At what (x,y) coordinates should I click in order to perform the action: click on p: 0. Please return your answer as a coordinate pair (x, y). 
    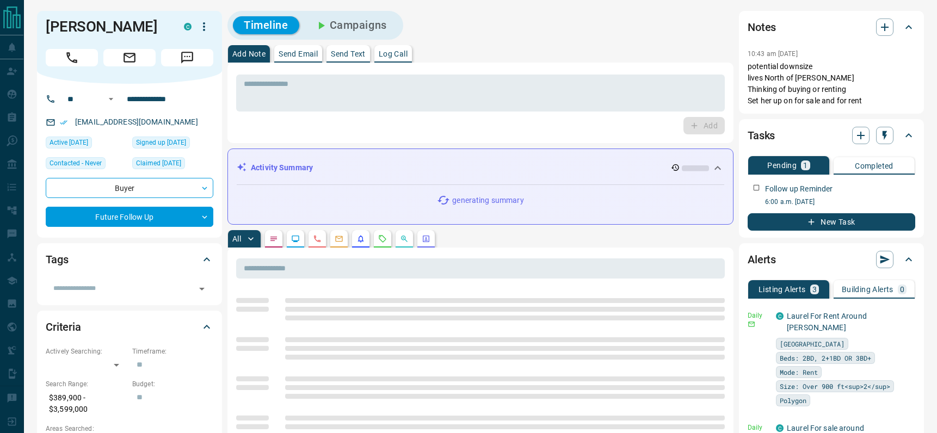
    Looking at the image, I should click on (902, 290).